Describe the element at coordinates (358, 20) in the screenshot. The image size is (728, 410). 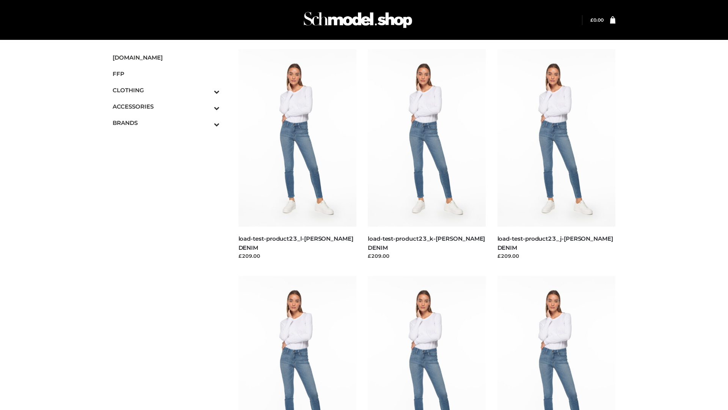
I see `a: Schmodel Admin 964` at that location.